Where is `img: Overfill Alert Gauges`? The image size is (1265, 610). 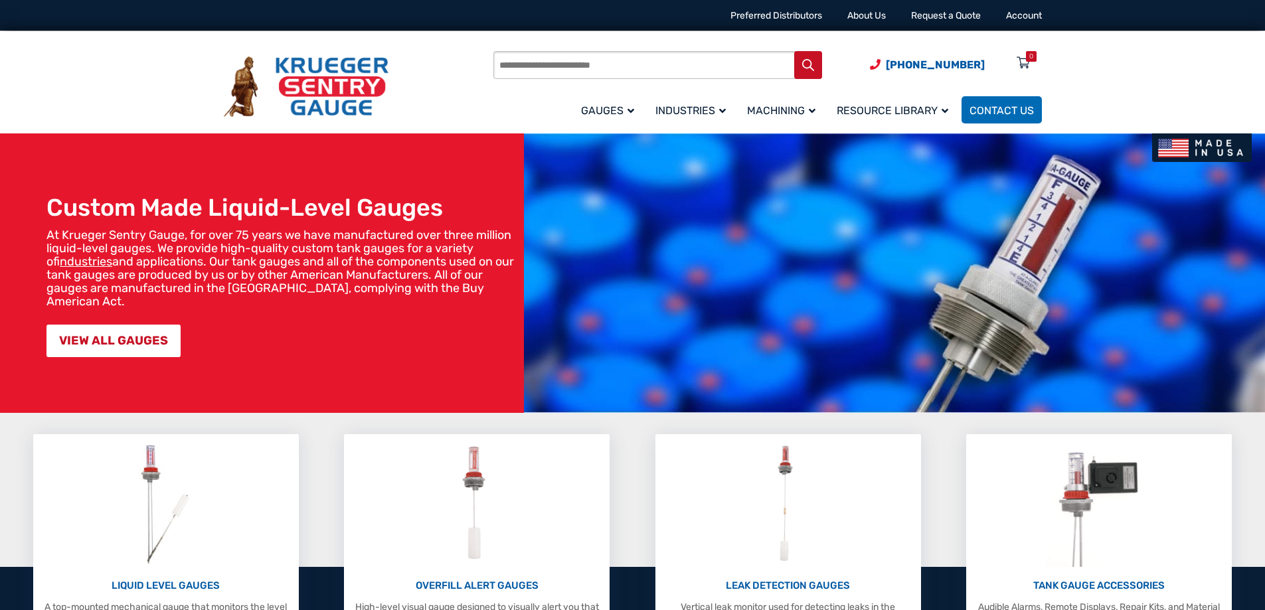
img: Overfill Alert Gauges is located at coordinates (477, 504).